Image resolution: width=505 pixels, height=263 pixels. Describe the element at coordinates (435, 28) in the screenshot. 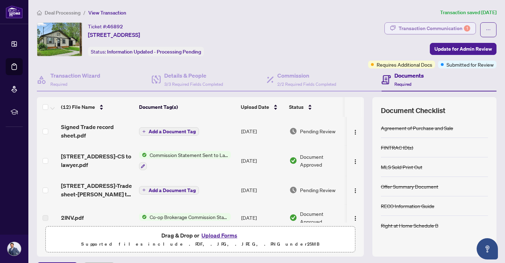

I see `div: Transaction Communication` at that location.